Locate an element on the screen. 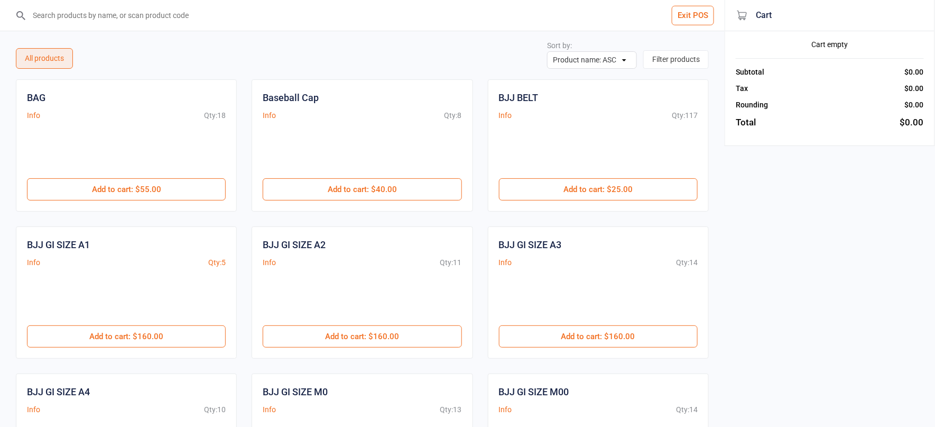 The image size is (935, 427). button: Filter products is located at coordinates (676, 59).